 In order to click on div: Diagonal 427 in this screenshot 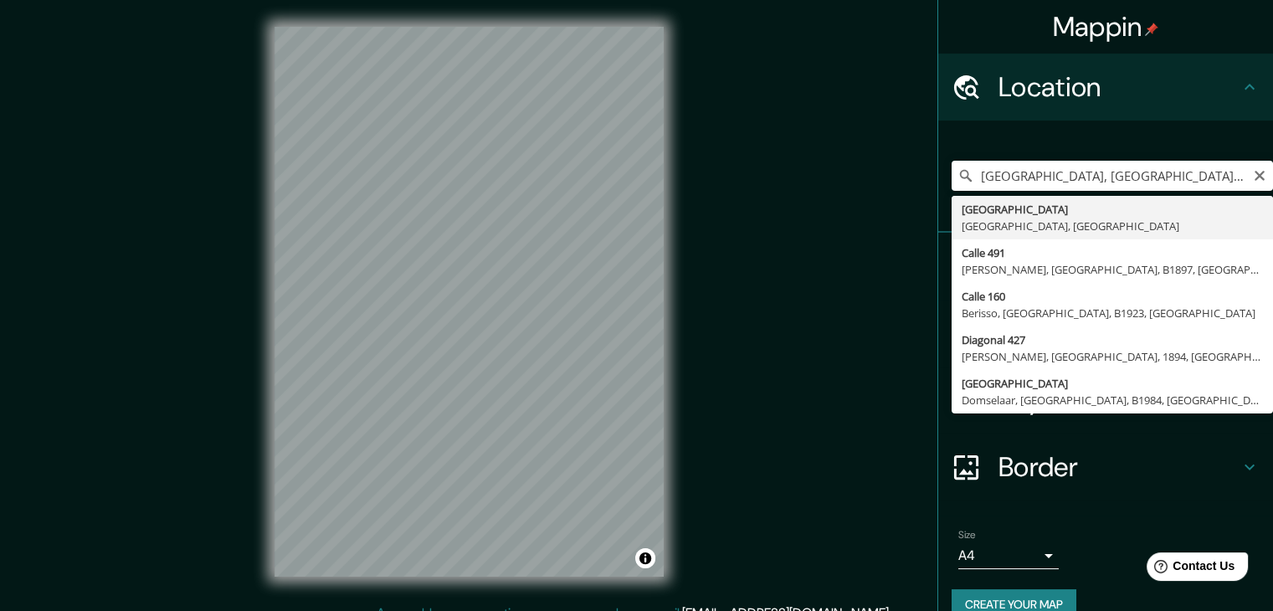, I will do `click(1113, 340)`.